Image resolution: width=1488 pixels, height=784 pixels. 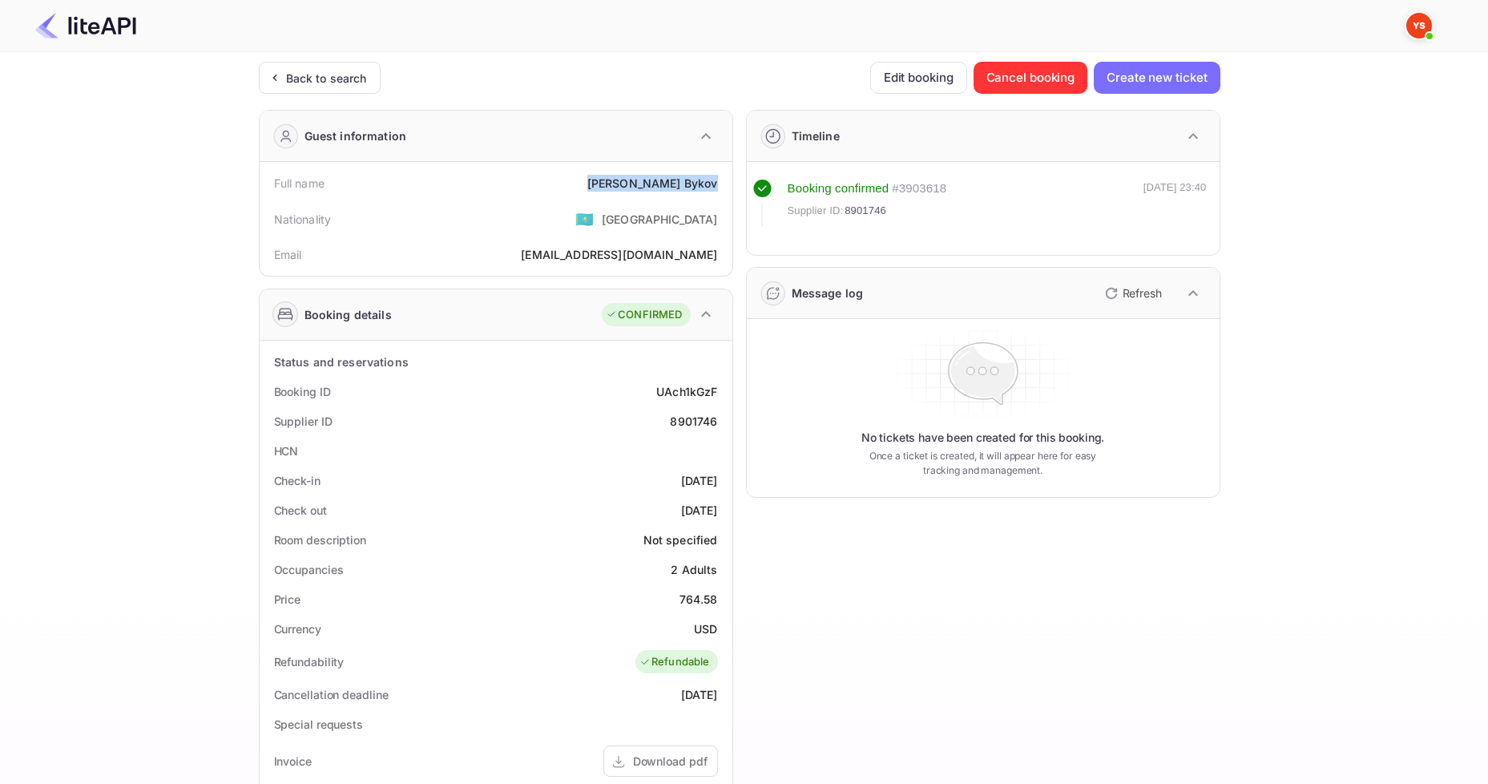 I want to click on button: Refresh, so click(x=1132, y=293).